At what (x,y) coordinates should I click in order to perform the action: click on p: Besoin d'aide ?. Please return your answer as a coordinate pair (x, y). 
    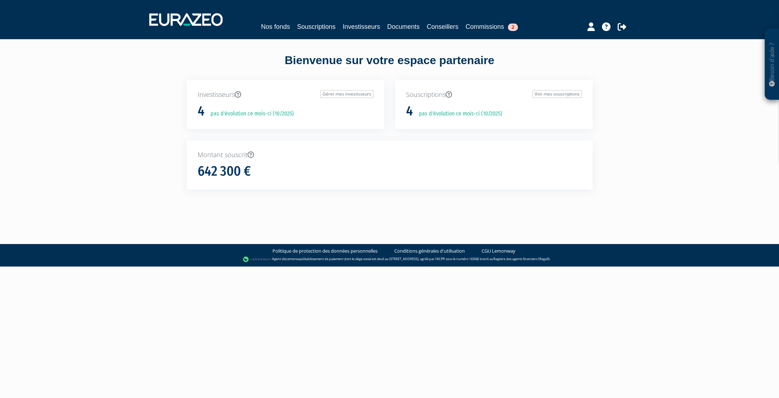
    Looking at the image, I should click on (772, 64).